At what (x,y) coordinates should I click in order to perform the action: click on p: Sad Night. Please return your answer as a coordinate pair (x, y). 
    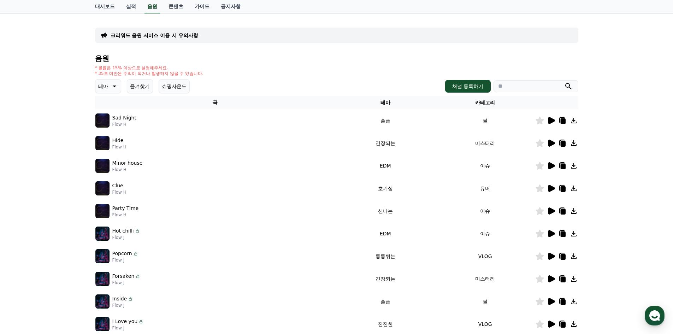
    Looking at the image, I should click on (124, 118).